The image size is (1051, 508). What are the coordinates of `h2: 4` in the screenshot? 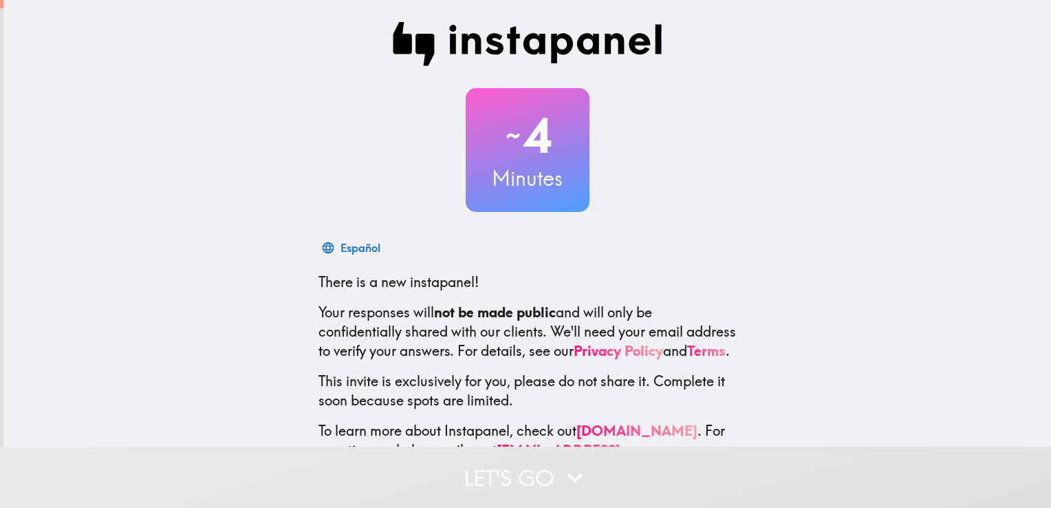 It's located at (528, 136).